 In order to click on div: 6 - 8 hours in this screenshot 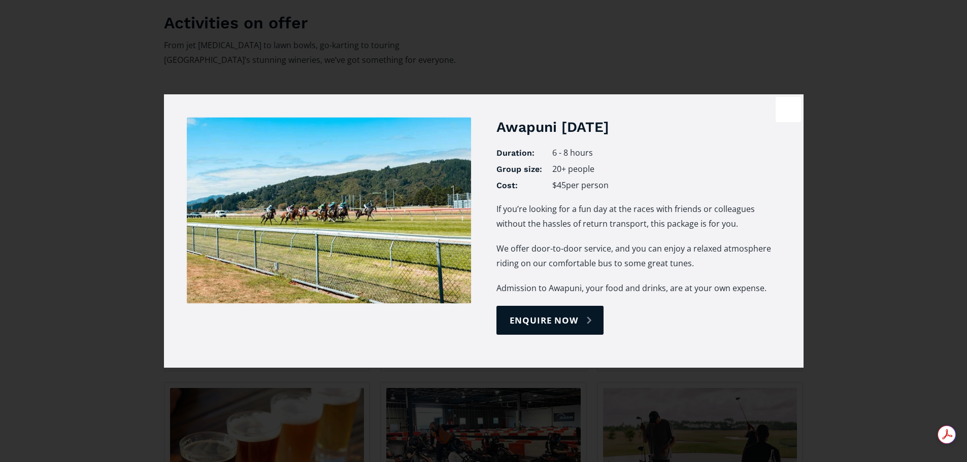, I will do `click(666, 153)`.